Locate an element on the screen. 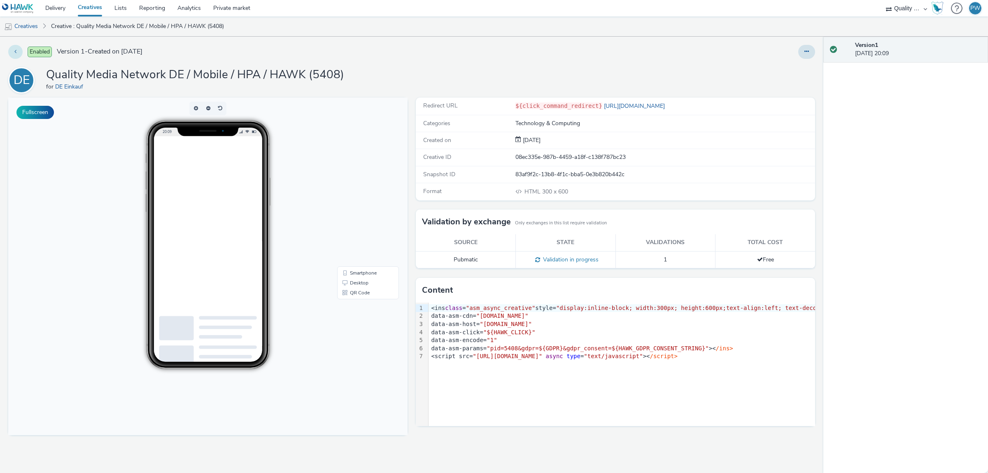  span: for is located at coordinates (51, 86).